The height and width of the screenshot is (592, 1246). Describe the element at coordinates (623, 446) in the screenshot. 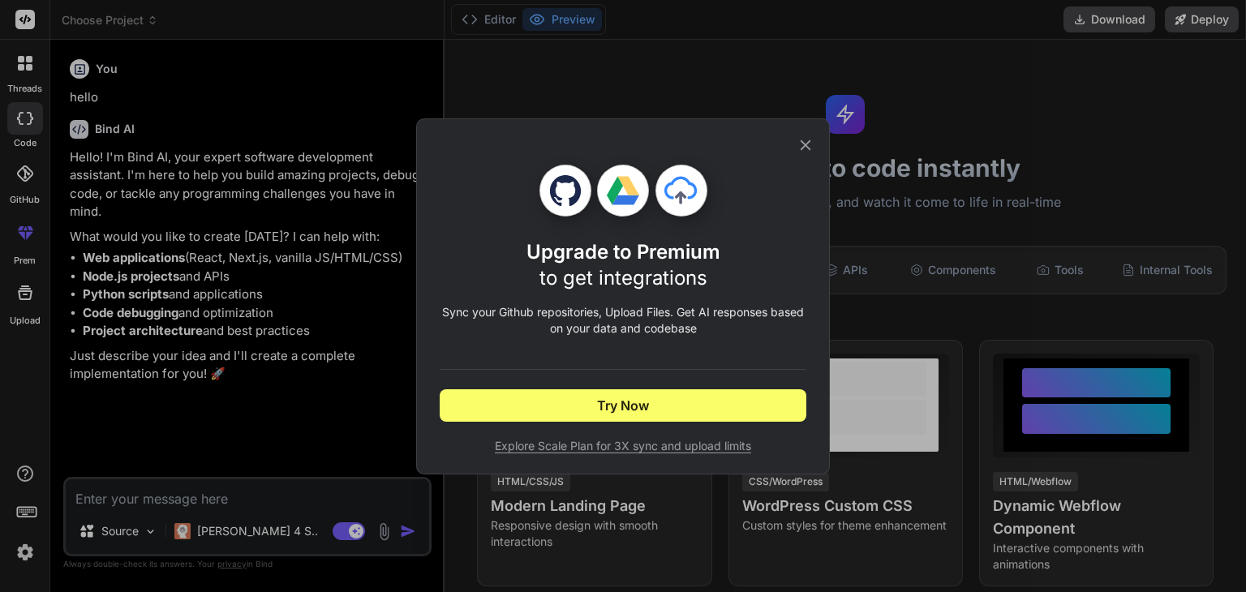

I see `span: Explore Scale Plan for 3X sync and upload limits` at that location.